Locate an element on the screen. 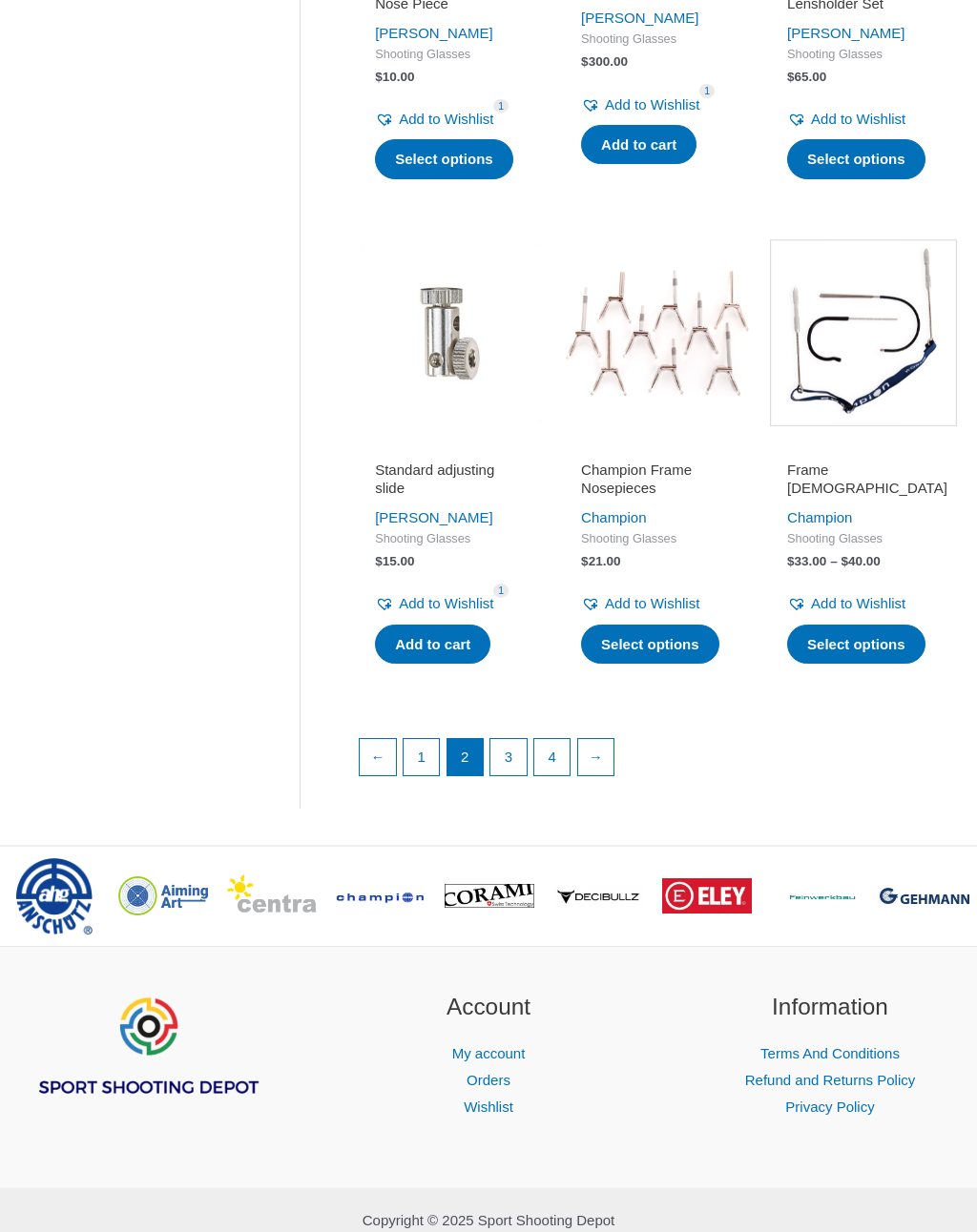 This screenshot has width=977, height=1232. a: Wishlist is located at coordinates (488, 1107).